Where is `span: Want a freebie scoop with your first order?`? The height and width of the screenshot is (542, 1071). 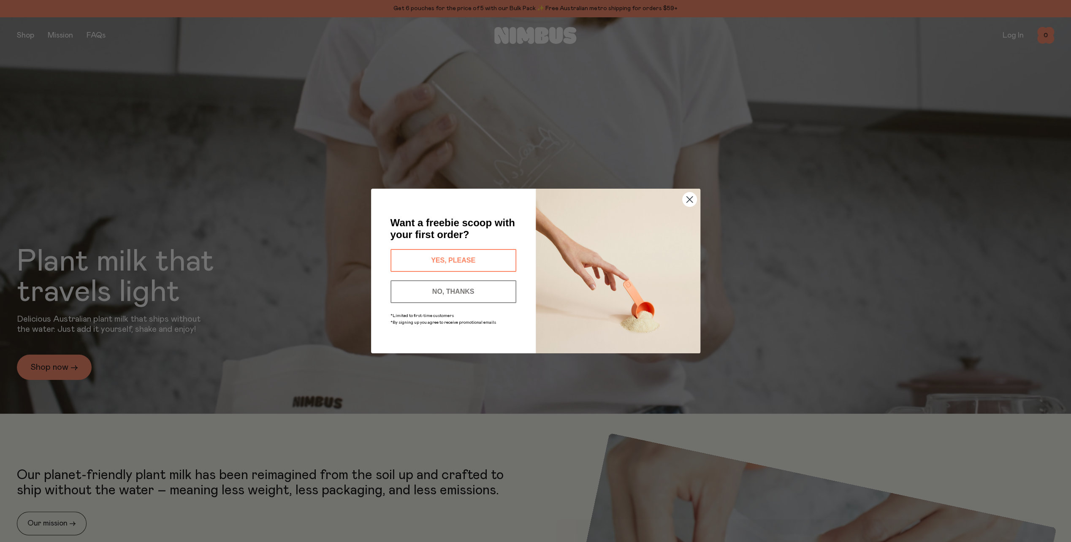 span: Want a freebie scoop with your first order? is located at coordinates (452, 228).